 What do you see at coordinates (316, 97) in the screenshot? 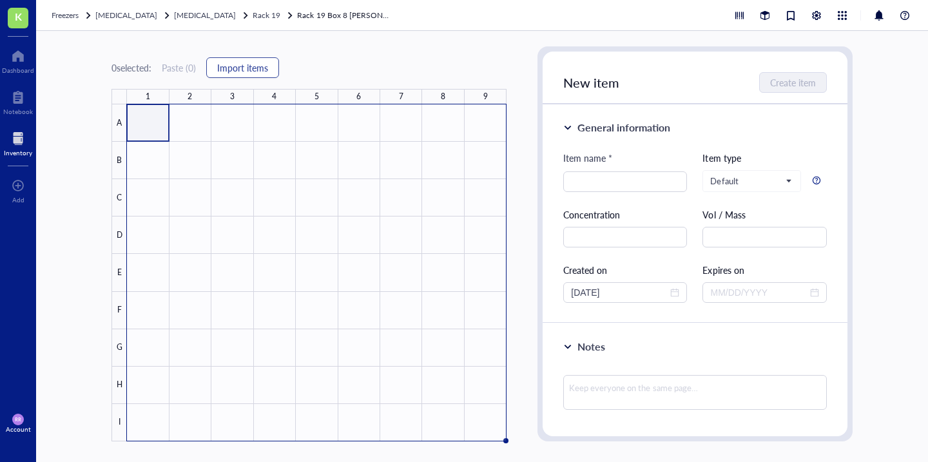
I see `div: 5` at bounding box center [316, 97].